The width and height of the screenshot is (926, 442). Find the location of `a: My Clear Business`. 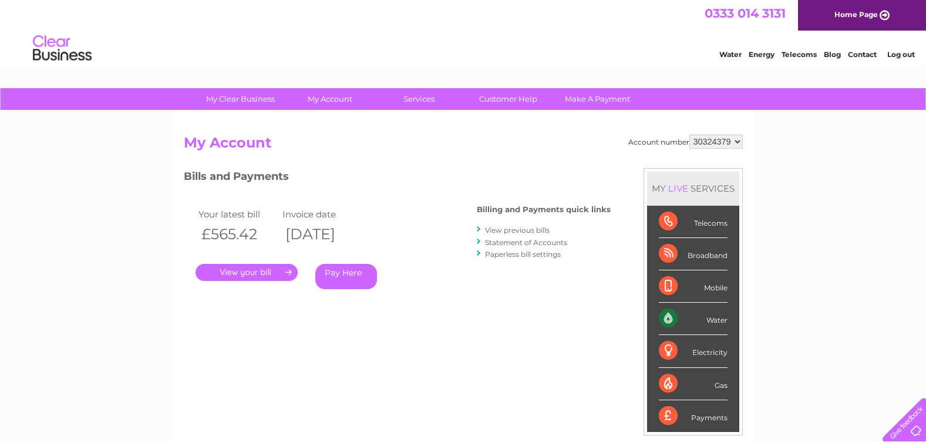

a: My Clear Business is located at coordinates (240, 99).